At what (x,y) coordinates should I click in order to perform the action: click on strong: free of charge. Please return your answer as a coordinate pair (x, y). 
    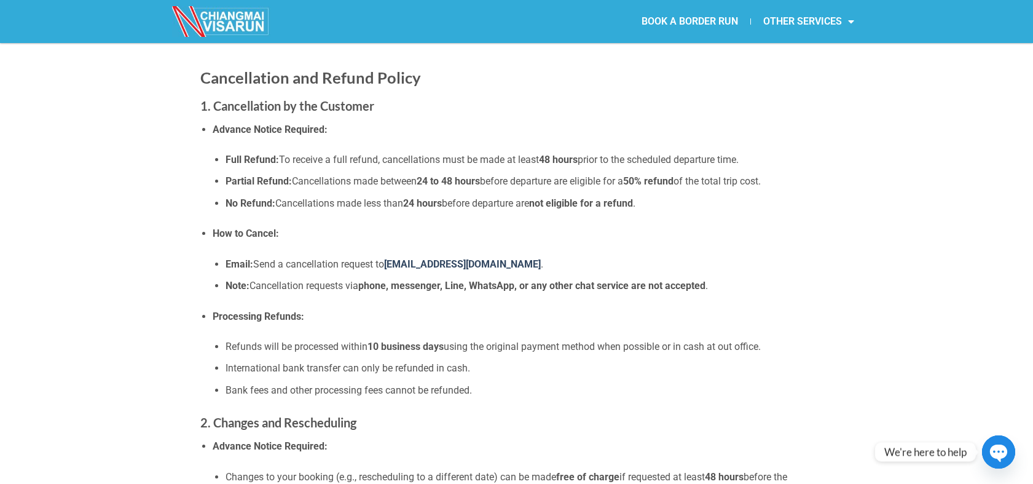
    Looking at the image, I should click on (588, 476).